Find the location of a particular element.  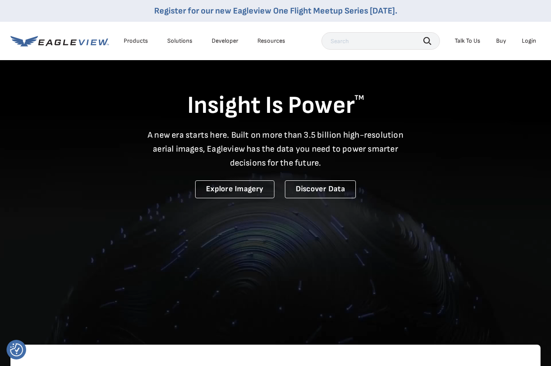

button: Consent Preferences is located at coordinates (17, 349).